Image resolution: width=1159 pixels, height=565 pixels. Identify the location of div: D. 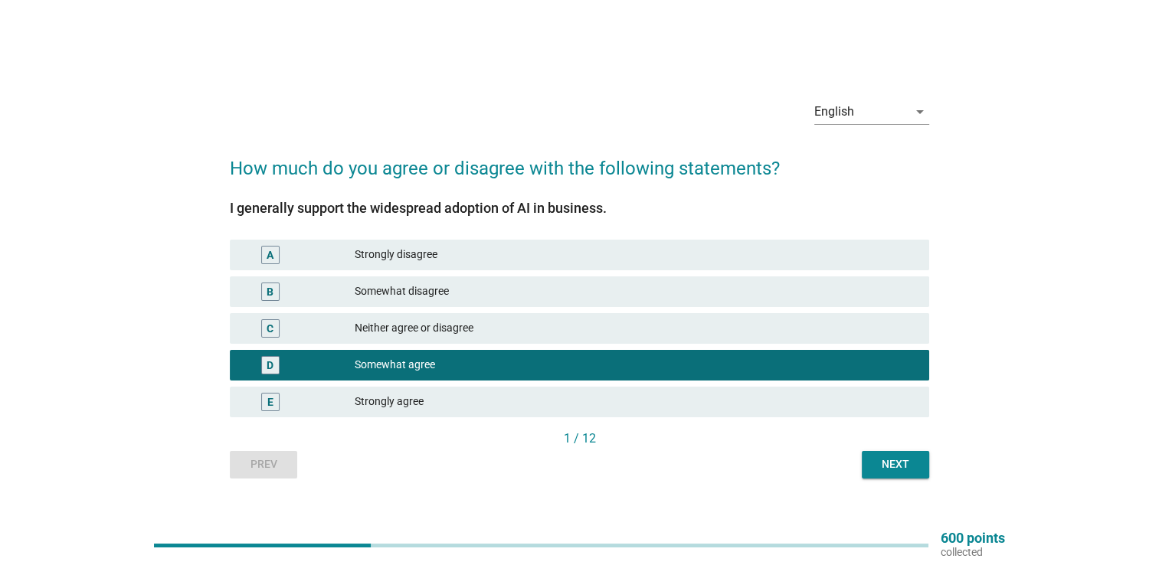
(270, 365).